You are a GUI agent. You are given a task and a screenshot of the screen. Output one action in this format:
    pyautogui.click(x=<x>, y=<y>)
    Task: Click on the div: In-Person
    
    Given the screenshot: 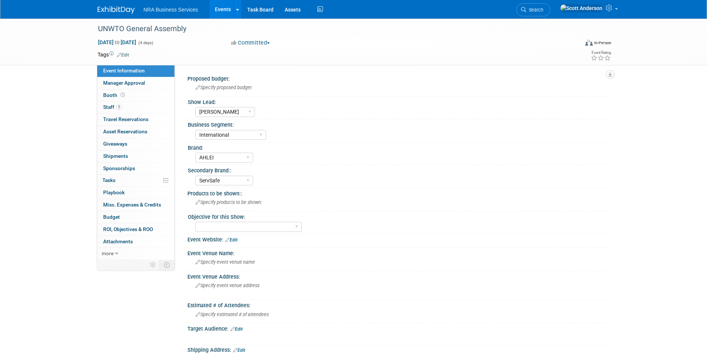 What is the action you would take?
    pyautogui.click(x=603, y=43)
    